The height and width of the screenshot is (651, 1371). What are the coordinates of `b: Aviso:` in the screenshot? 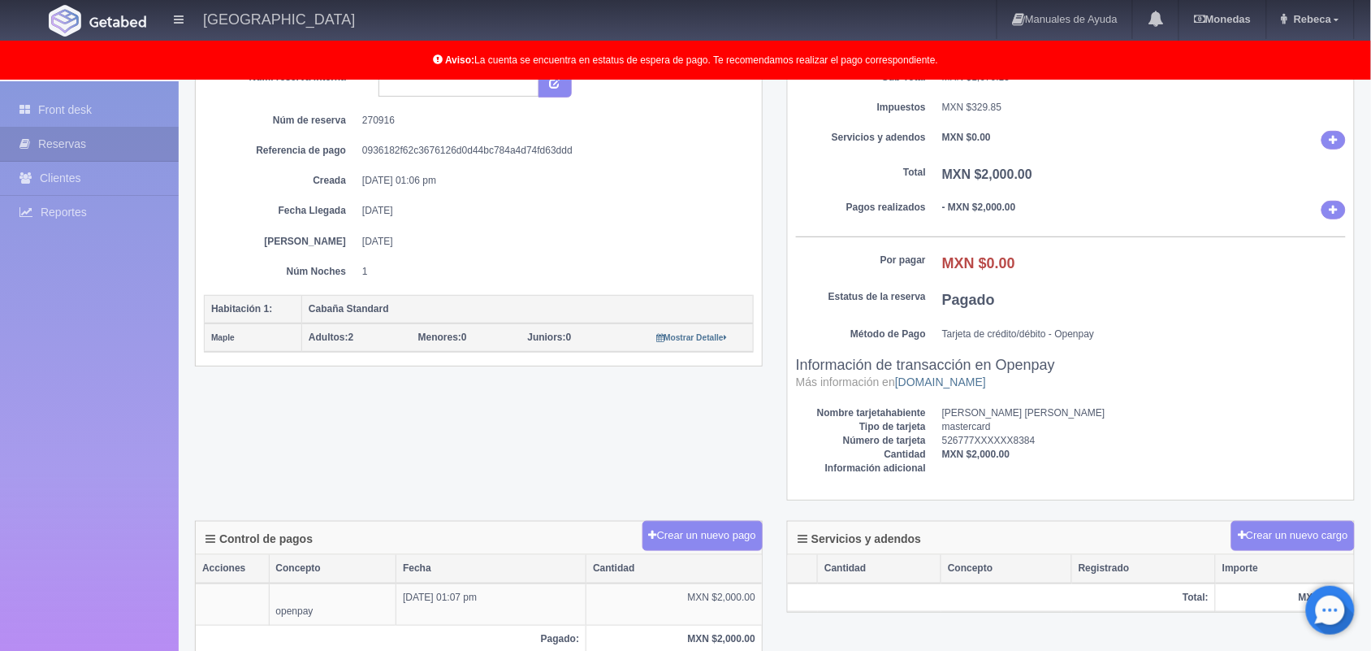 It's located at (460, 60).